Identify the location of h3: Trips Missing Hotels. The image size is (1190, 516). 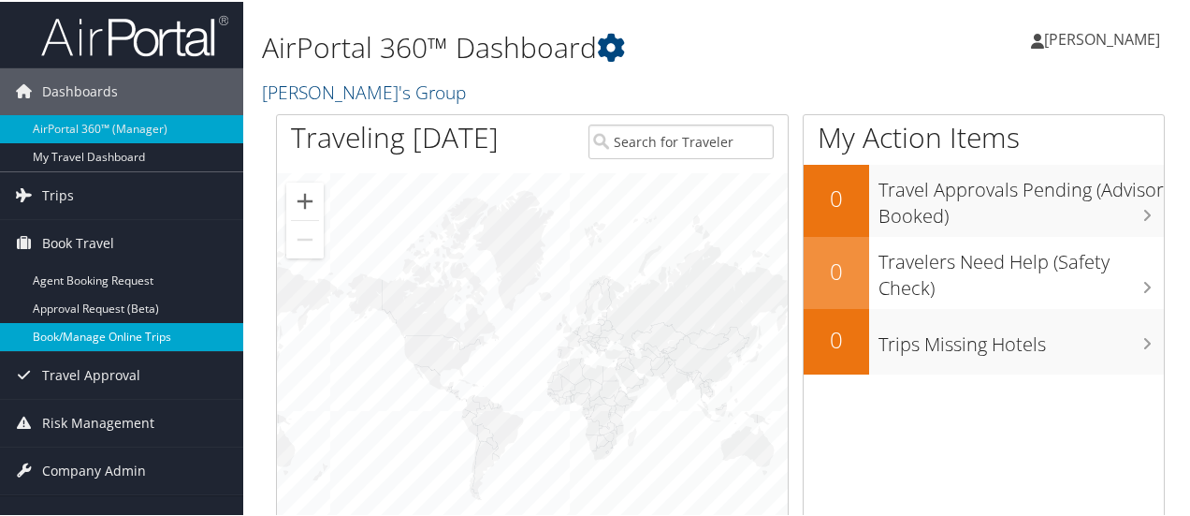
(1021, 338).